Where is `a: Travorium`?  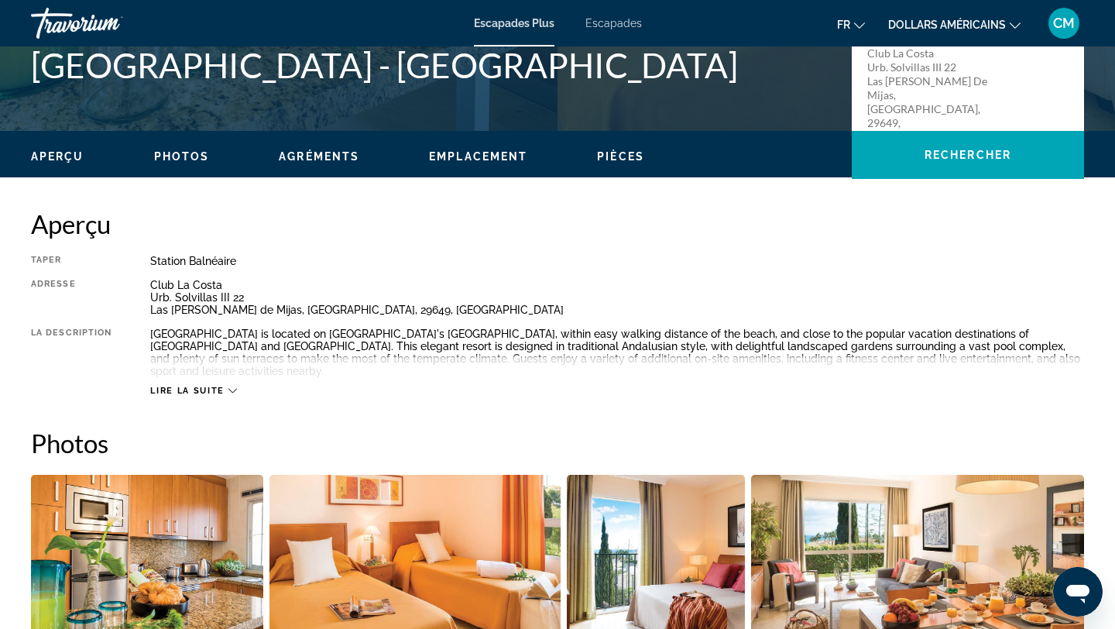 a: Travorium is located at coordinates (108, 23).